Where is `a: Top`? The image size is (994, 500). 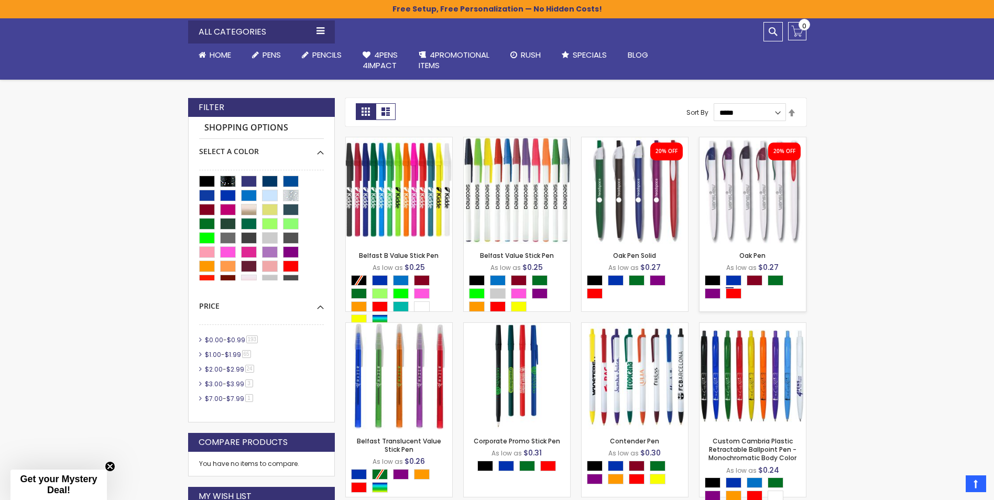
a: Top is located at coordinates (976, 484).